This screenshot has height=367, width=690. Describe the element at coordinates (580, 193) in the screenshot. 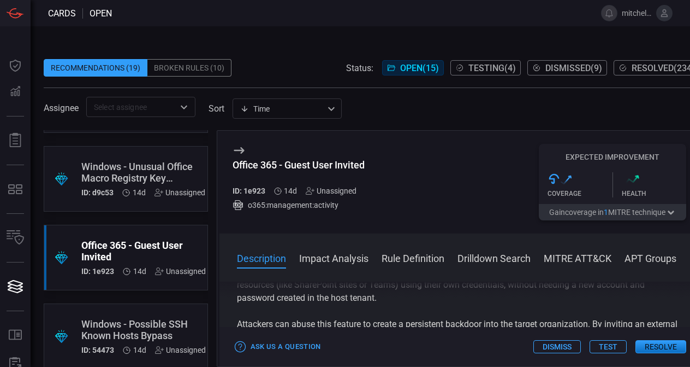

I see `div: Coverage` at that location.